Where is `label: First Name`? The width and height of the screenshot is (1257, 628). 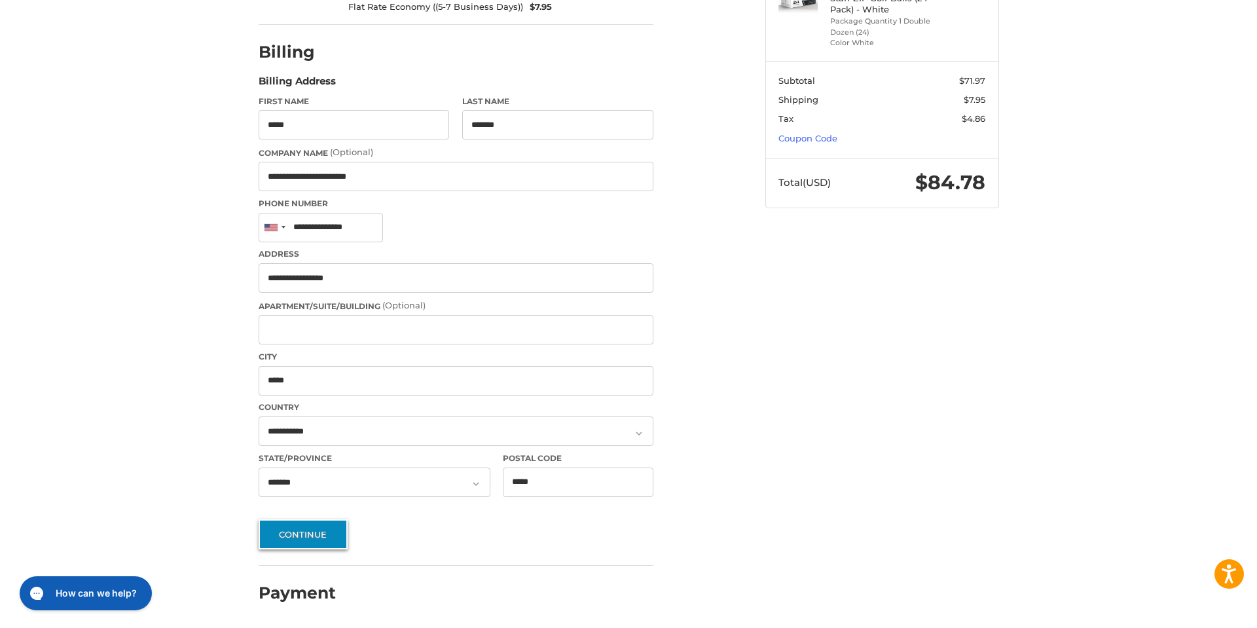 label: First Name is located at coordinates (354, 102).